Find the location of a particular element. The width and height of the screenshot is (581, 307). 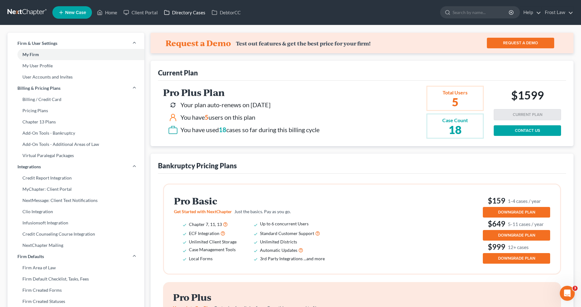

span: New Case is located at coordinates (75, 12).